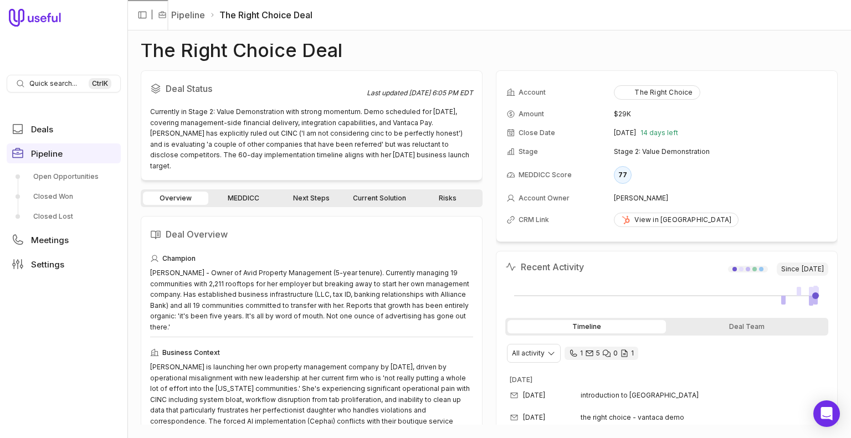 Image resolution: width=851 pixels, height=438 pixels. What do you see at coordinates (544, 267) in the screenshot?
I see `h2: Recent Activity` at bounding box center [544, 267].